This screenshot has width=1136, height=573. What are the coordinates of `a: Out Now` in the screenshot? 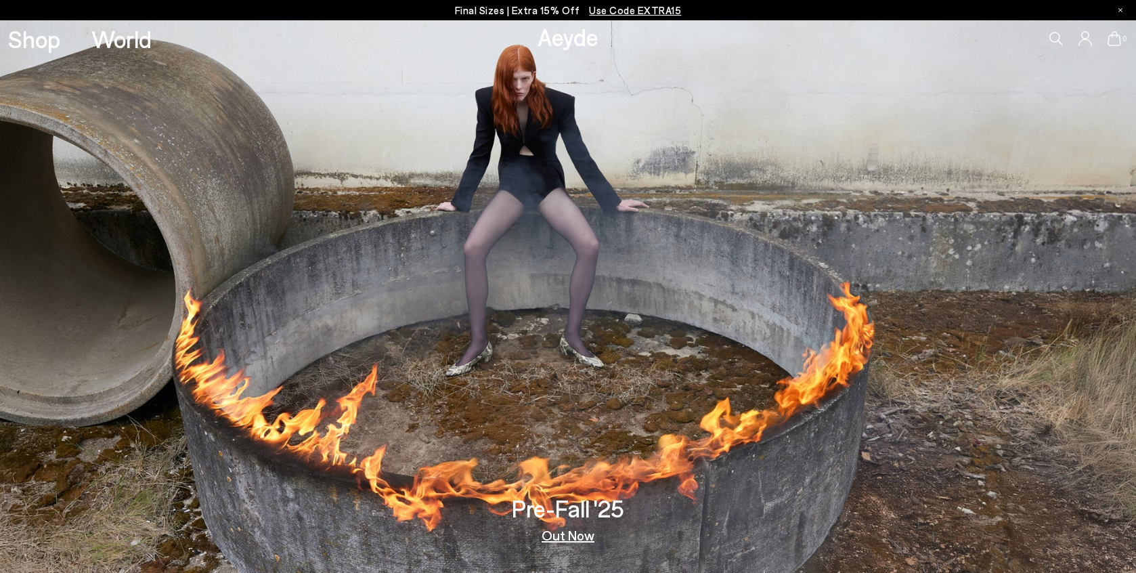 It's located at (568, 535).